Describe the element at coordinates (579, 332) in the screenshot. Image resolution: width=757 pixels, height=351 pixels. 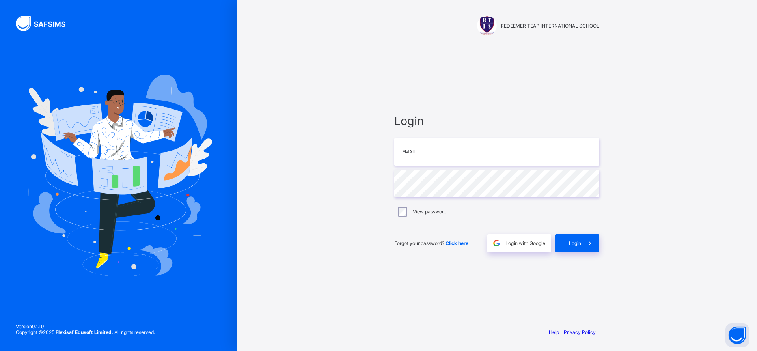
I see `a: Privacy Policy` at that location.